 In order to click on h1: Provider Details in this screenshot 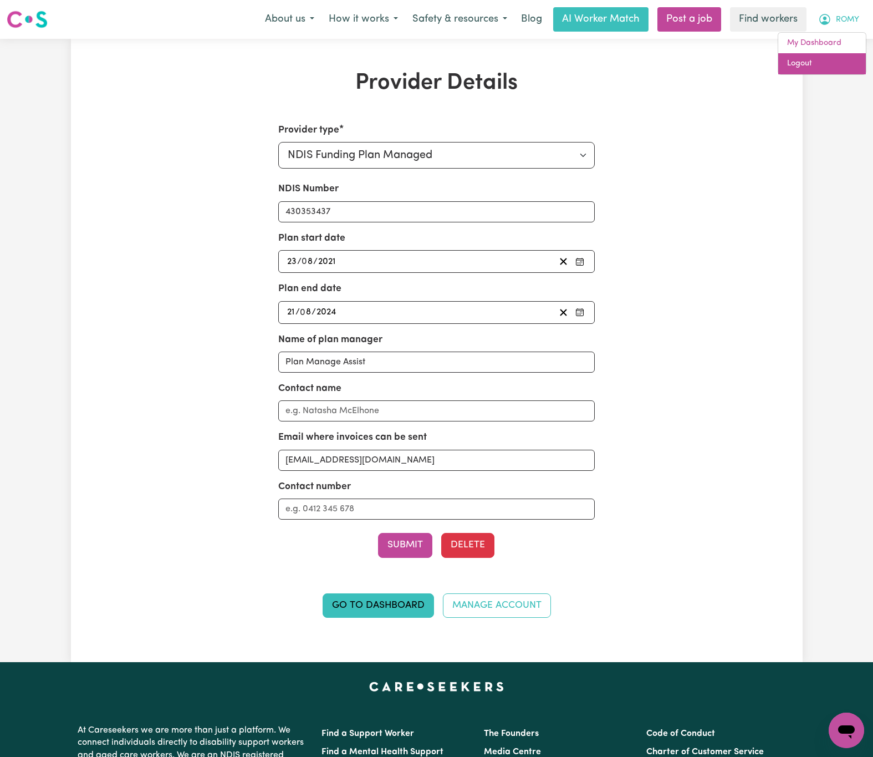, I will do `click(437, 83)`.